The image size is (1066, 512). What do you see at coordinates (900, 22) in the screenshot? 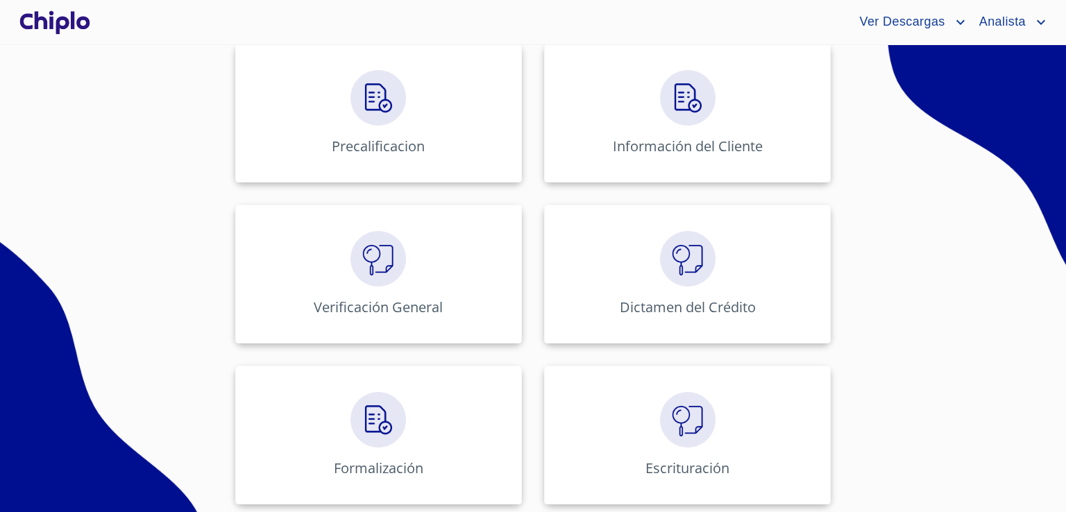
I see `span: Ver Descargas` at bounding box center [900, 22].